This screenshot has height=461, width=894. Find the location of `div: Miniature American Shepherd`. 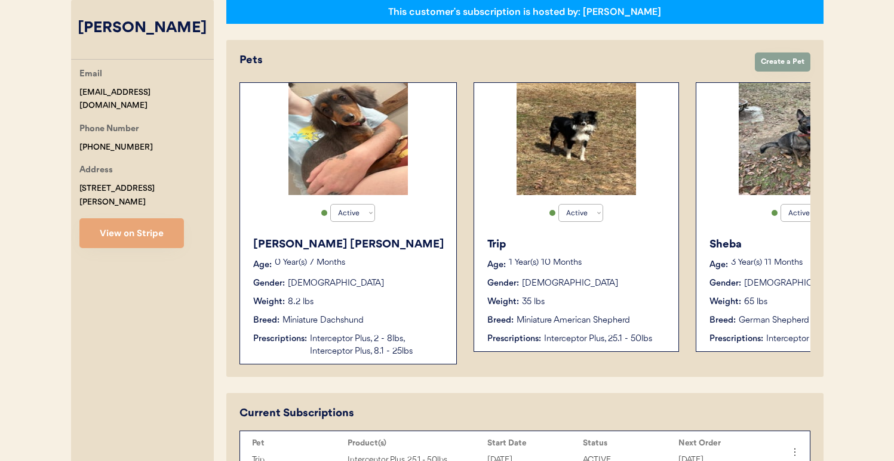

div: Miniature American Shepherd is located at coordinates (573, 321).